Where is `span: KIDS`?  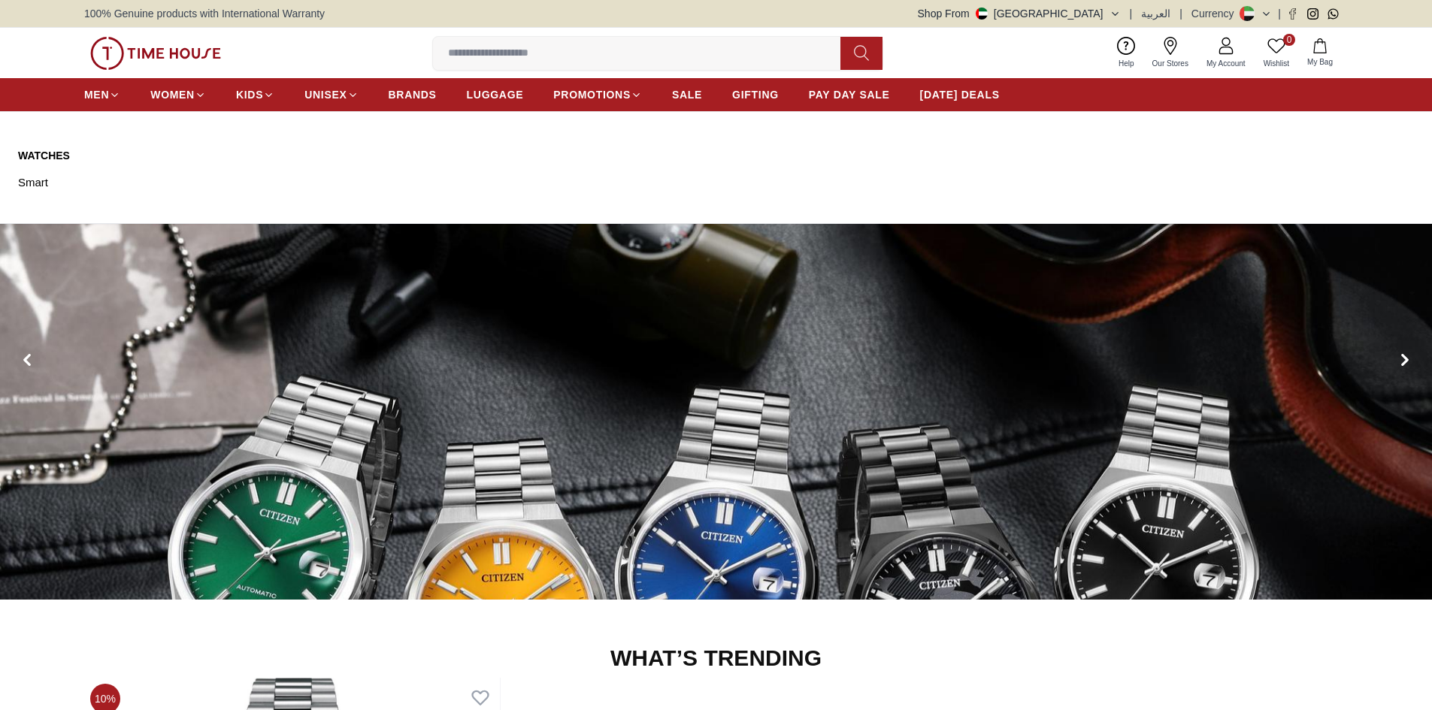 span: KIDS is located at coordinates (250, 95).